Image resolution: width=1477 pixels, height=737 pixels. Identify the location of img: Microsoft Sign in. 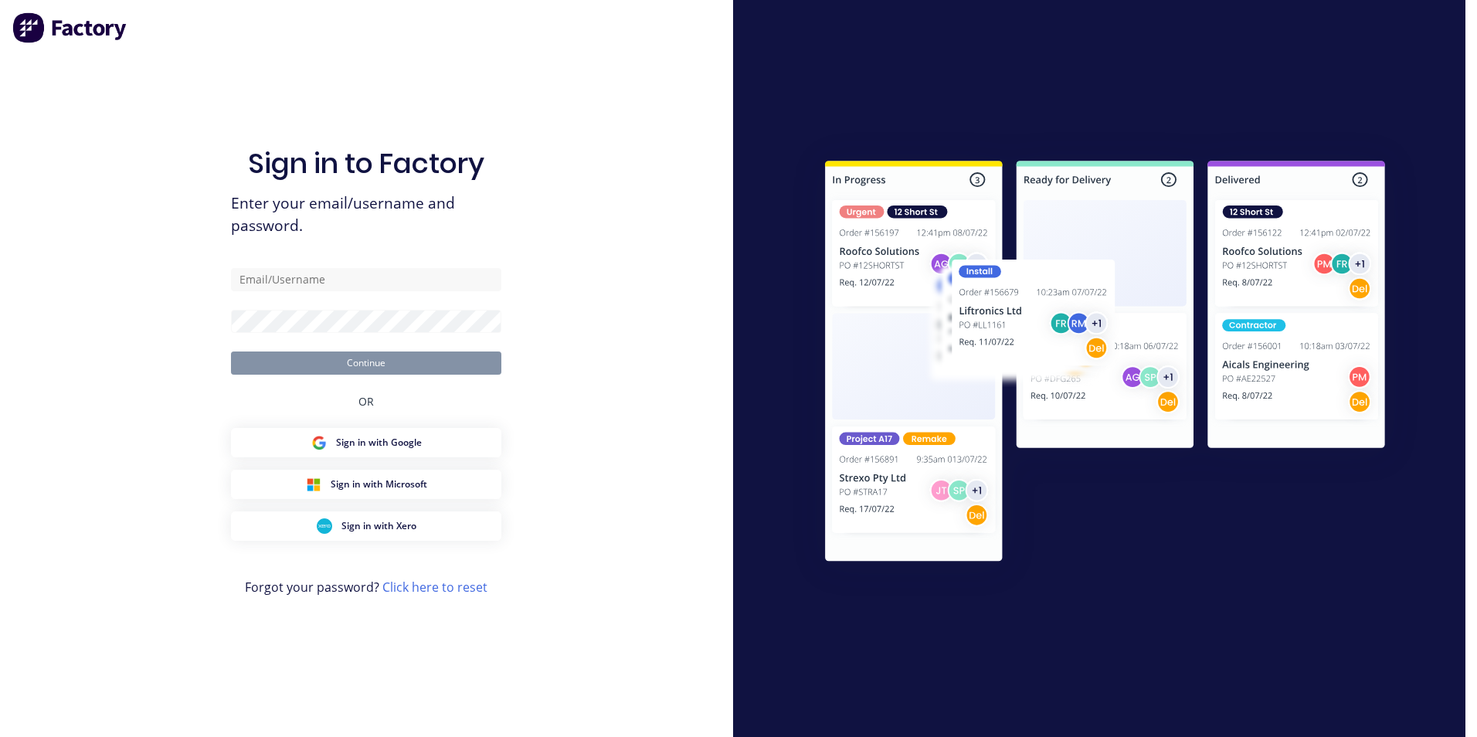
(314, 484).